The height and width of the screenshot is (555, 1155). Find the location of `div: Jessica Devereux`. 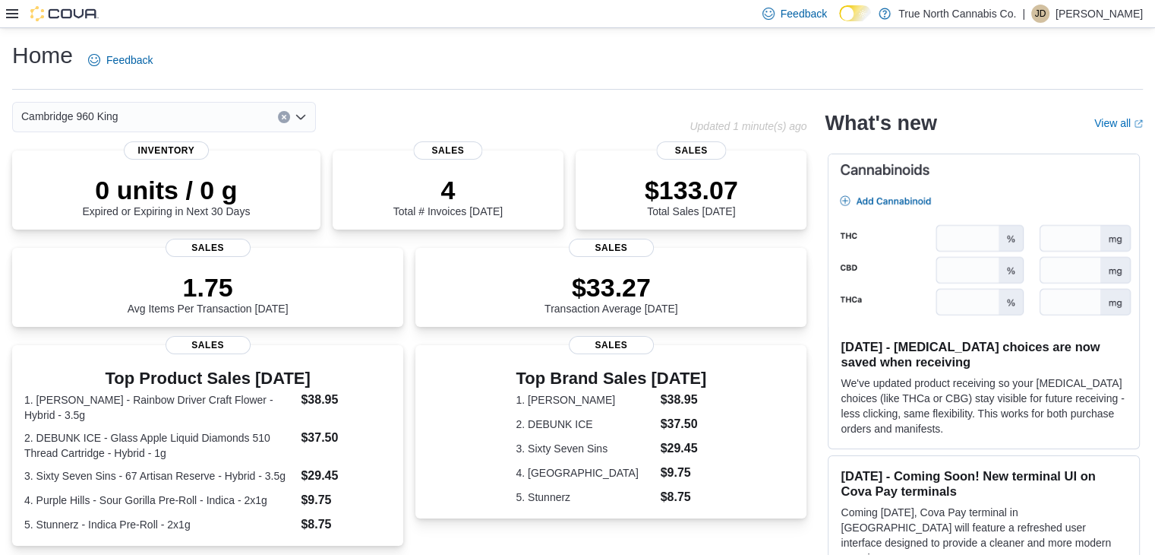

div: Jessica Devereux is located at coordinates (1041, 14).